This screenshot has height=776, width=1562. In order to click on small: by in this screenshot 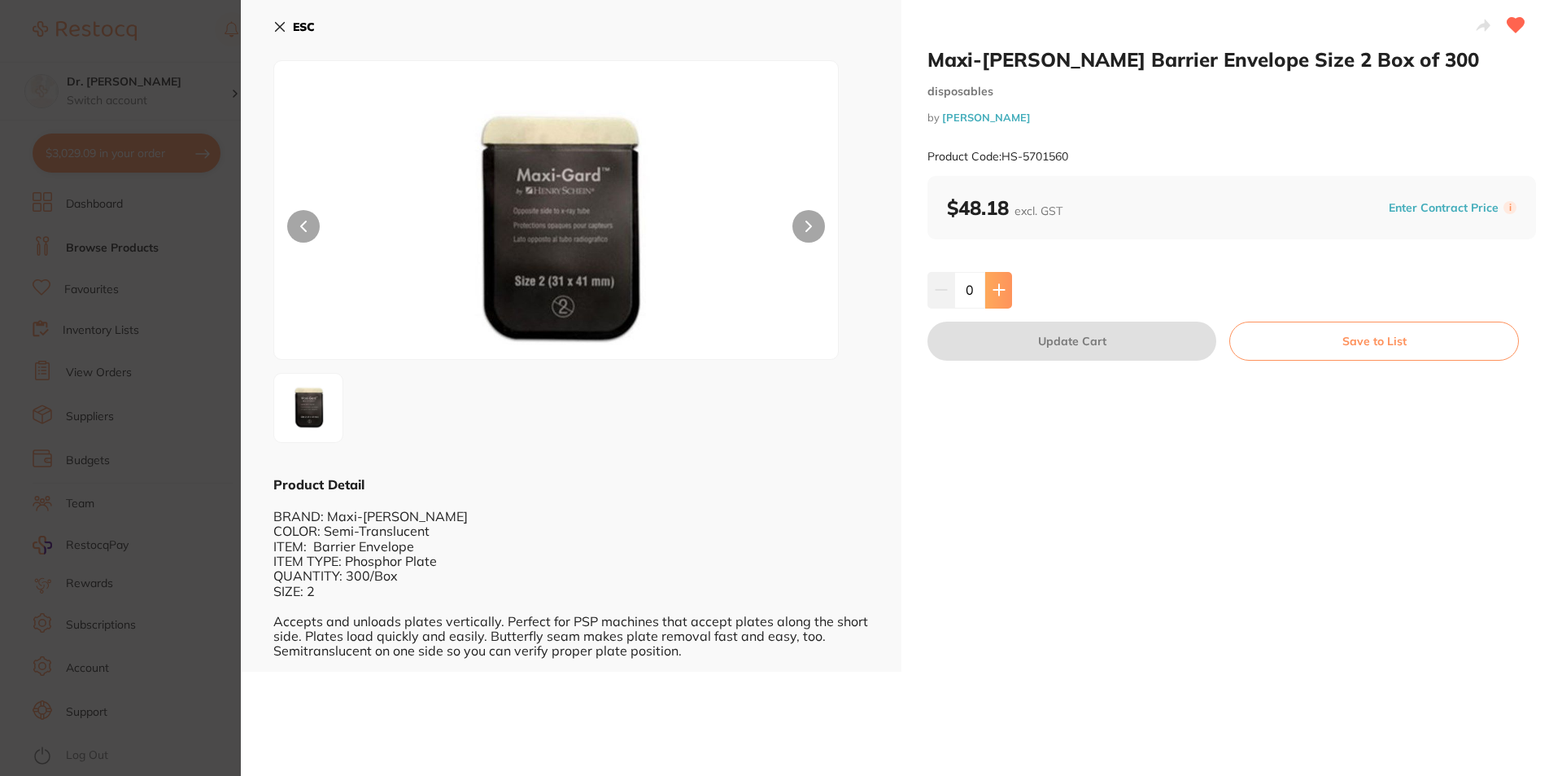, I will do `click(1232, 117)`.